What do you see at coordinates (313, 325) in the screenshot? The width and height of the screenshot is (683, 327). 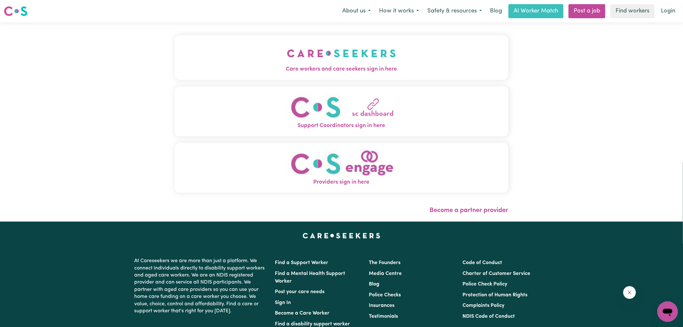 I see `a: Find a disability support worker` at bounding box center [313, 325].